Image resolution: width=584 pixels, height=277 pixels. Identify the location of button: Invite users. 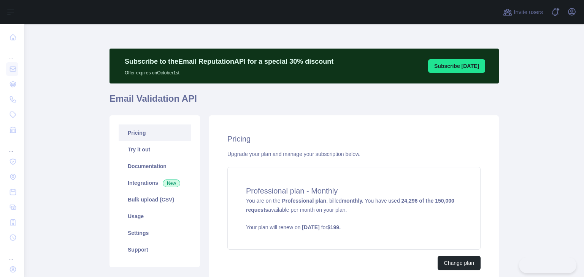
(522, 12).